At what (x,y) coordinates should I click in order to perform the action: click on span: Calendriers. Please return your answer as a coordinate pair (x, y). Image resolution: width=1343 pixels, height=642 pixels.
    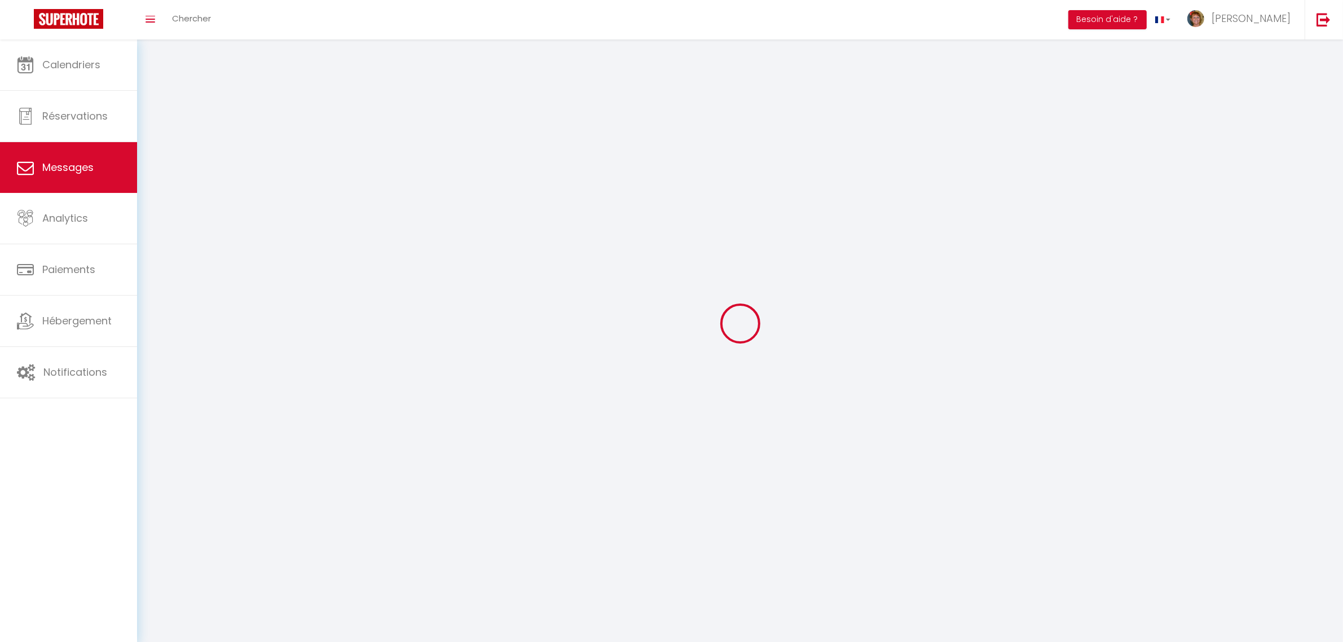
    Looking at the image, I should click on (71, 64).